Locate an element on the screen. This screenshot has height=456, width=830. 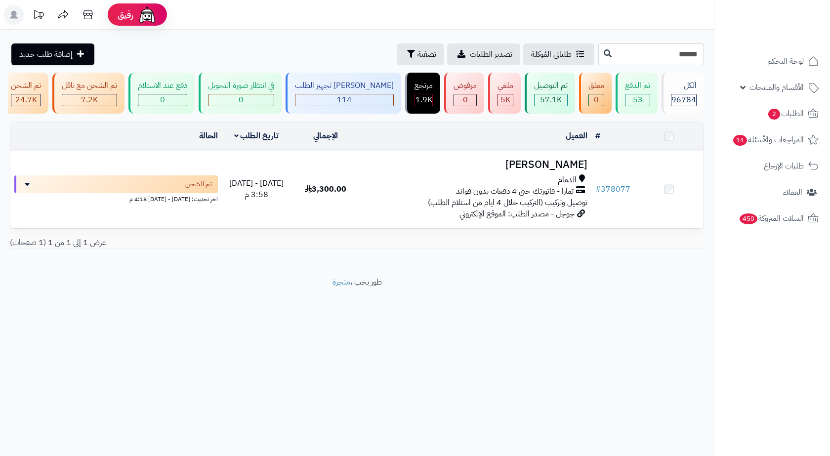
span: 14 is located at coordinates (740, 140).